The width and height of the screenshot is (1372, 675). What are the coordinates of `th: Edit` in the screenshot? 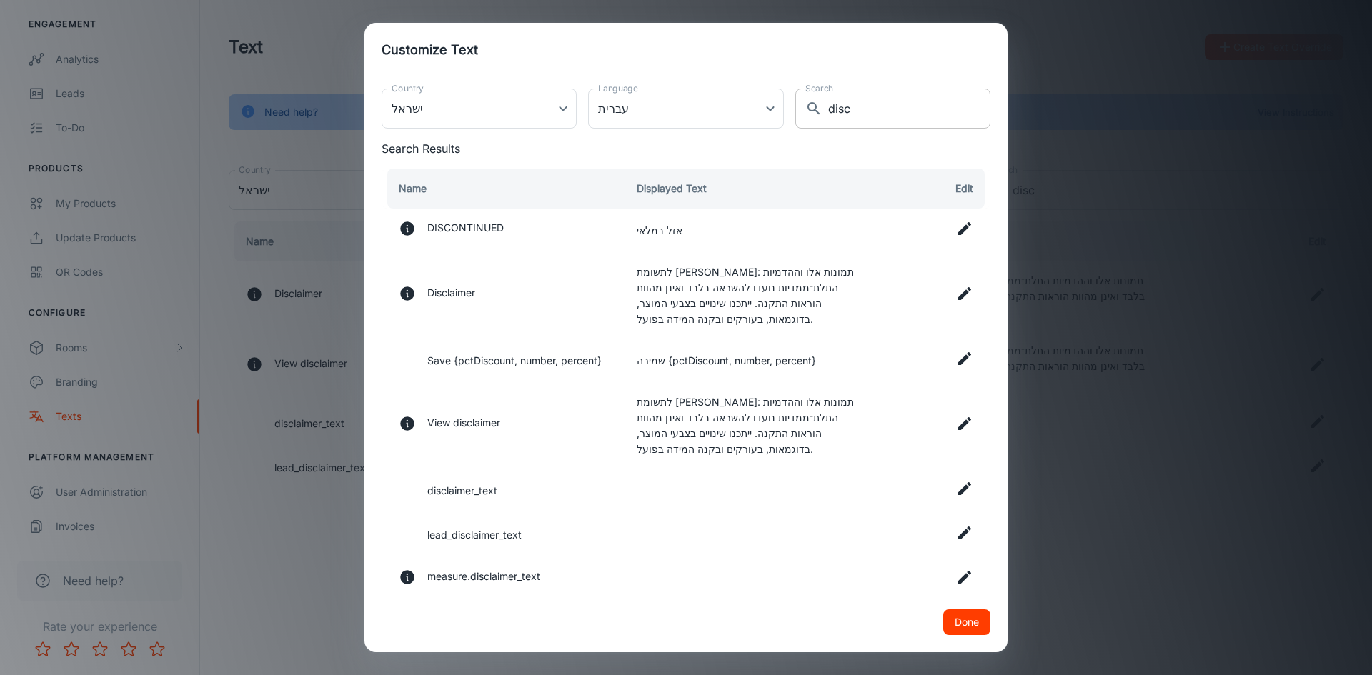 It's located at (930, 189).